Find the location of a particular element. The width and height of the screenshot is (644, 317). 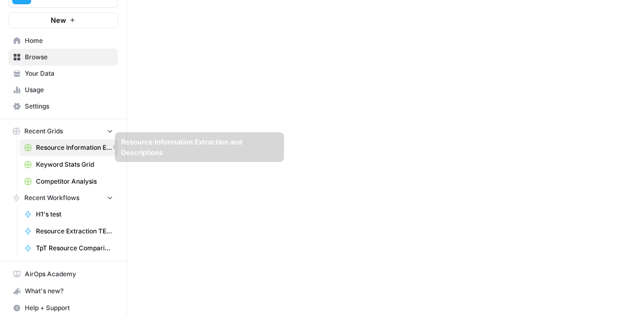

img: tab_domain_overview_orange.svg is located at coordinates (33, 66).